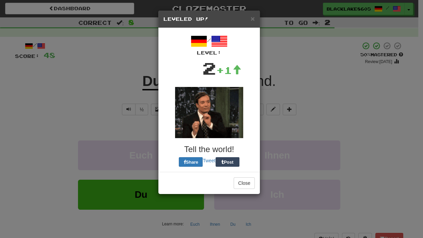  Describe the element at coordinates (209, 112) in the screenshot. I see `img: fallon-a20d7af9049159056f982dd0e4b796b9edb7b1d2ba2b0a6725921925e8bac842.gif` at that location.